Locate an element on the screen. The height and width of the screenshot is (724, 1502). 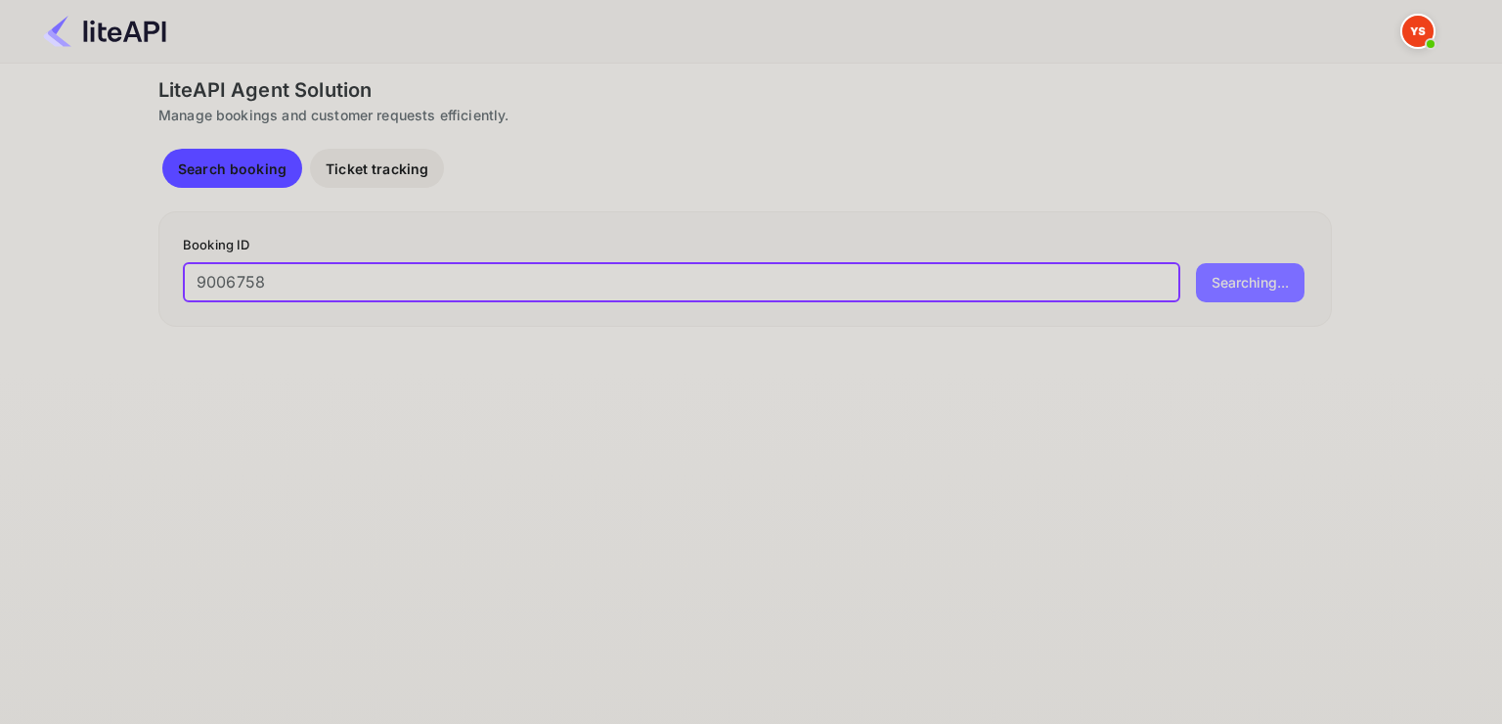
button: Searching... is located at coordinates (1250, 283).